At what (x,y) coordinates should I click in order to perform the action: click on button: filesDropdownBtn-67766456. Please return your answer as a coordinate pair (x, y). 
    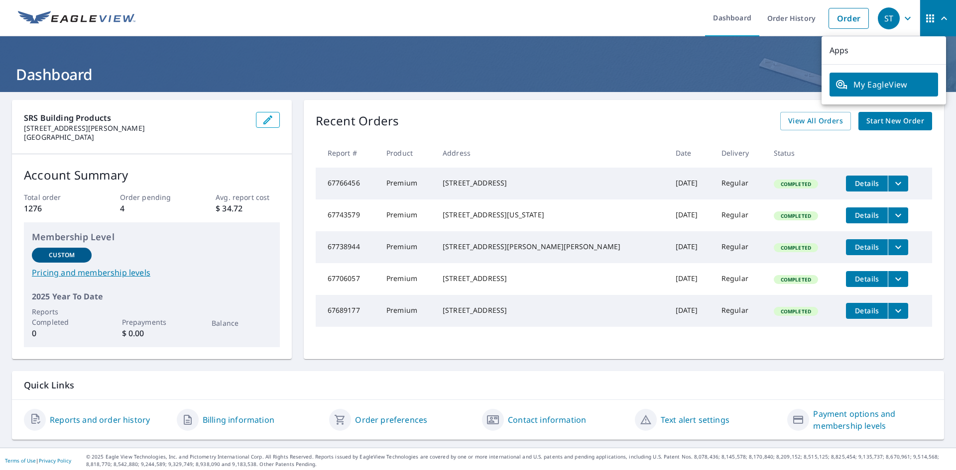
    Looking at the image, I should click on (898, 184).